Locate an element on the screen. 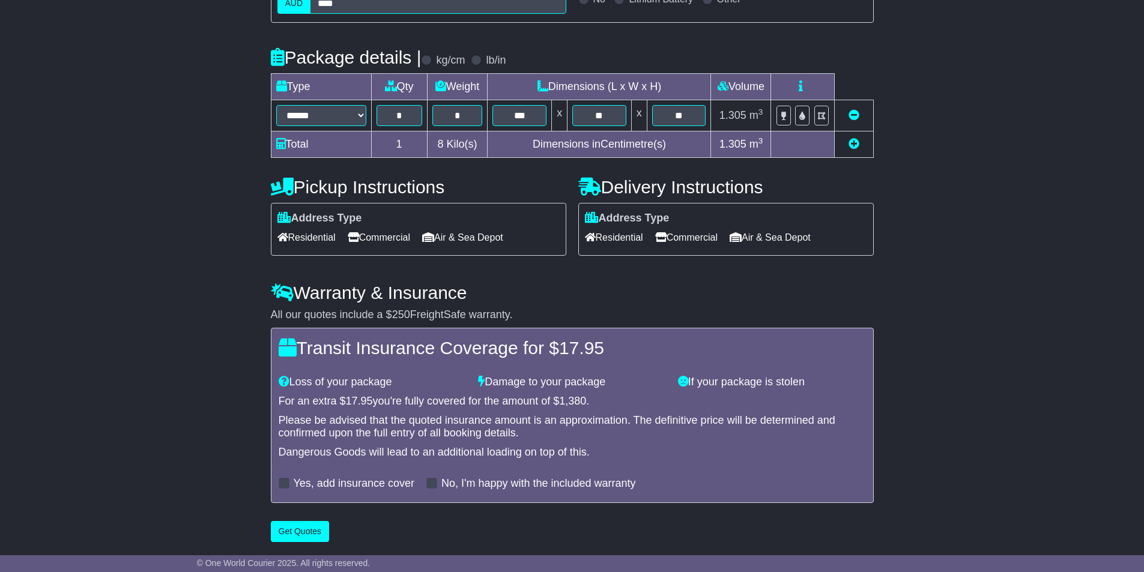 The height and width of the screenshot is (572, 1144). h4: Delivery Instructions is located at coordinates (726, 187).